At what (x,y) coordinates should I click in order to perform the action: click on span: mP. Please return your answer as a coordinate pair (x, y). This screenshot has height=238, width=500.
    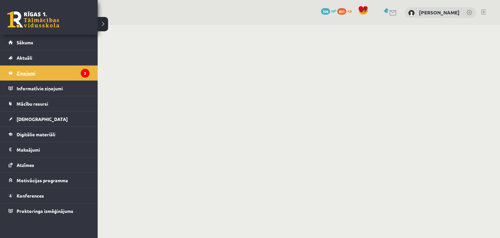
    Looking at the image, I should click on (334, 11).